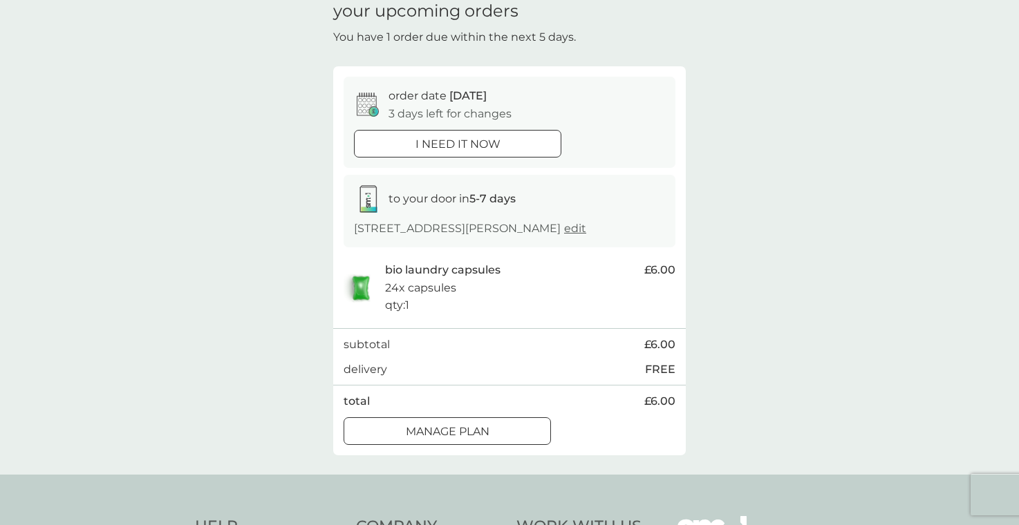  What do you see at coordinates (442, 270) in the screenshot?
I see `p: bio laundry capsules` at bounding box center [442, 270].